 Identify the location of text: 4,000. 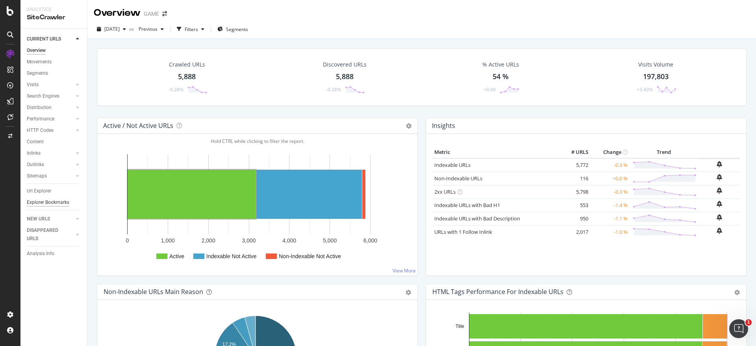
(289, 241).